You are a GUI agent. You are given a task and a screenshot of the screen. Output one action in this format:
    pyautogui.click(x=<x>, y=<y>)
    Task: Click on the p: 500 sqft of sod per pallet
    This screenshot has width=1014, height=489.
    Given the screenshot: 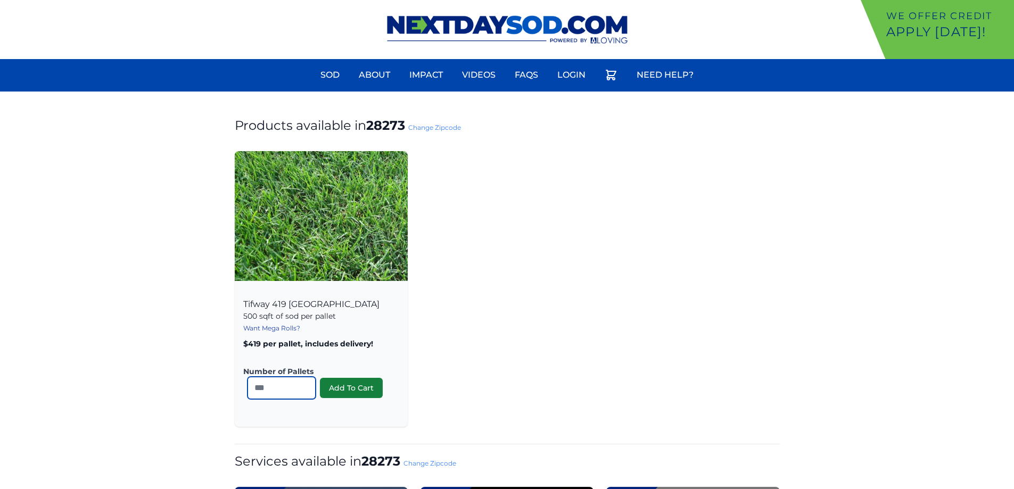 What is the action you would take?
    pyautogui.click(x=321, y=316)
    